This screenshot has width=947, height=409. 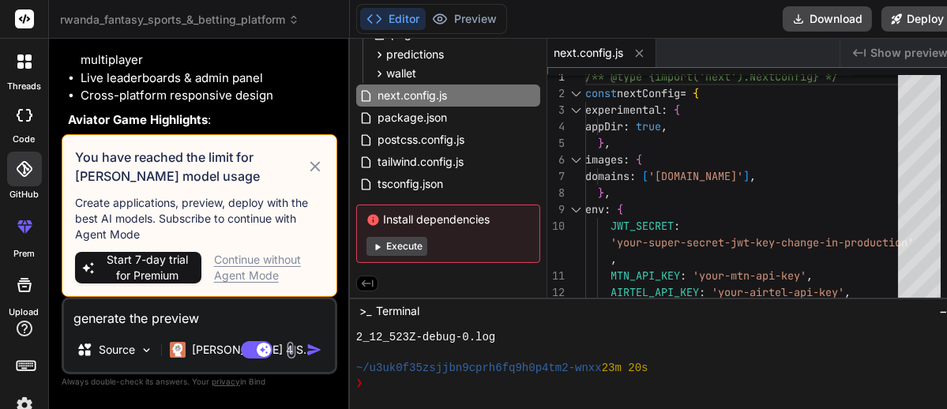 I want to click on span: MTN_API_KEY, so click(x=645, y=276).